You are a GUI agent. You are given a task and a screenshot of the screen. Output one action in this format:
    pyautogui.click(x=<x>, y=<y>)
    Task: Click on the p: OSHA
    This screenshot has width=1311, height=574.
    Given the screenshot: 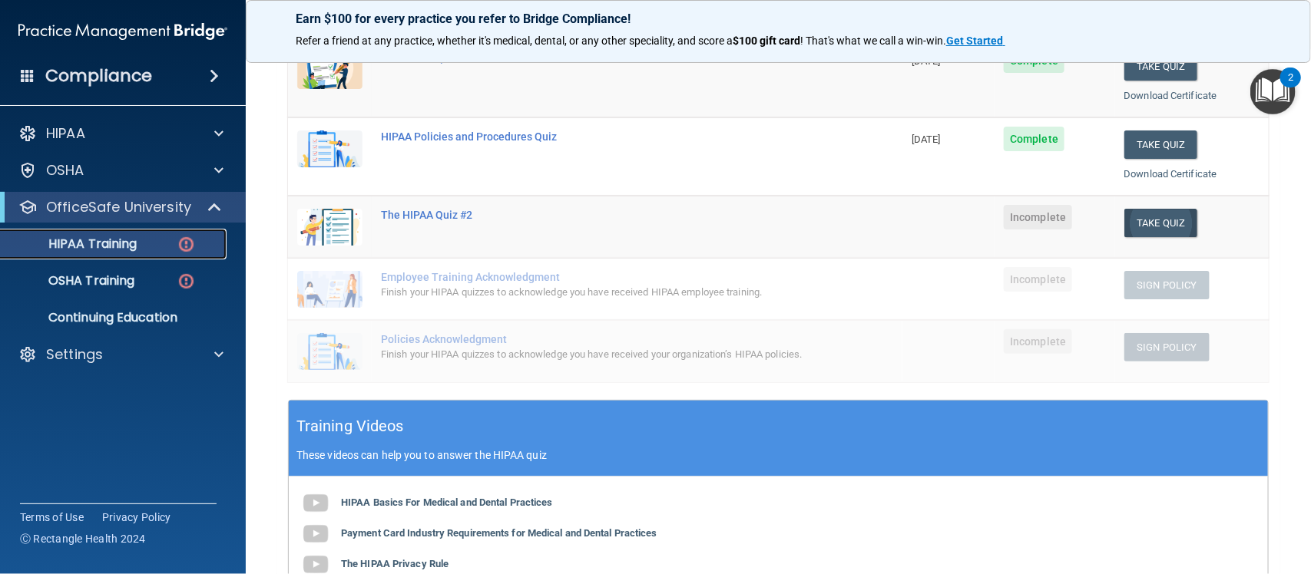 What is the action you would take?
    pyautogui.click(x=65, y=170)
    